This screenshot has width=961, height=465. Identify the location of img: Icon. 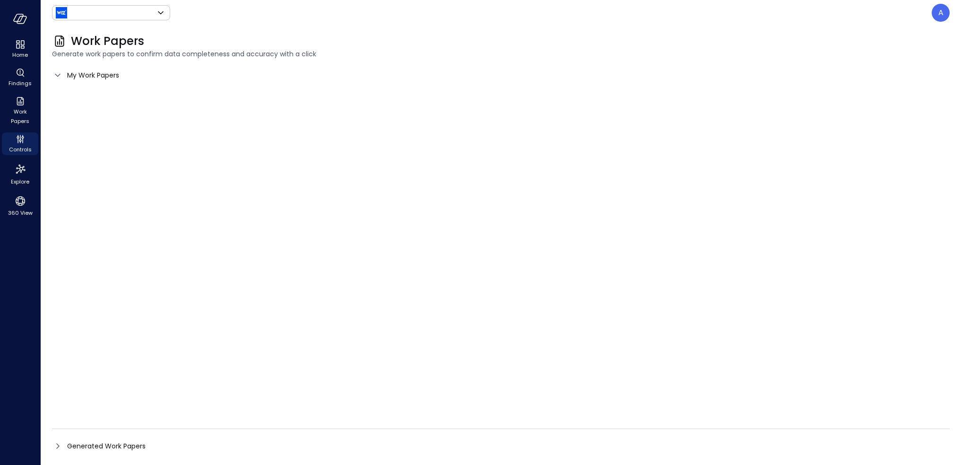
(61, 13).